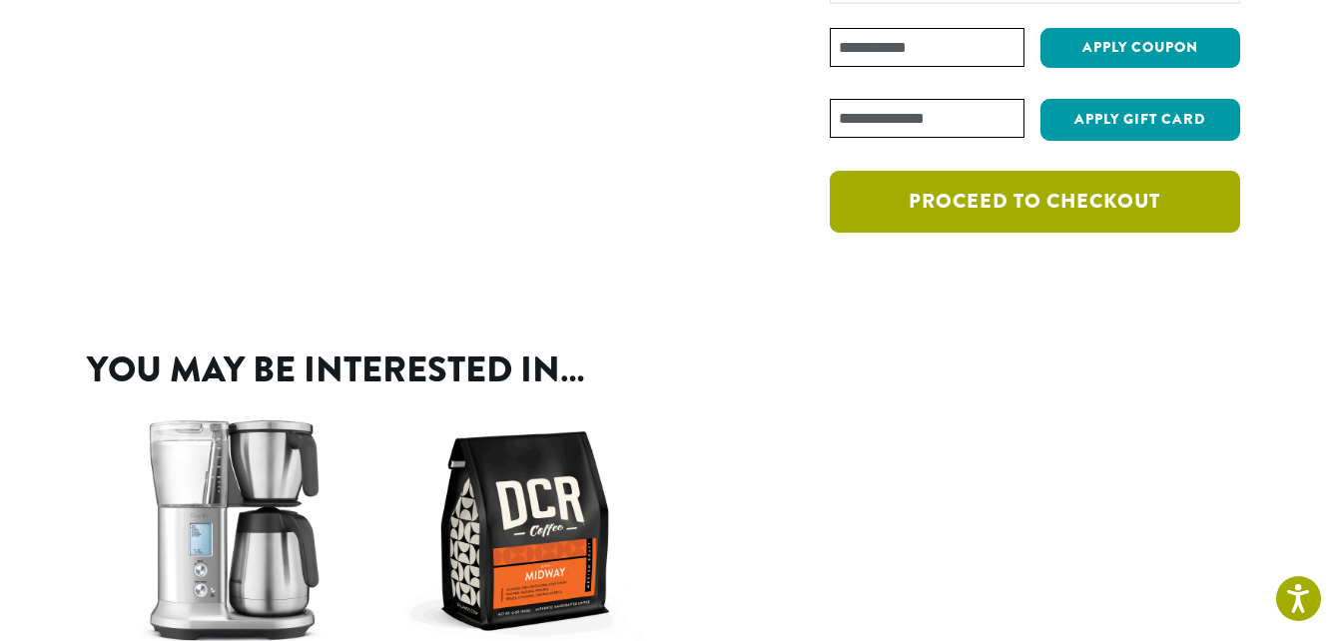 The height and width of the screenshot is (641, 1341). What do you see at coordinates (1035, 202) in the screenshot?
I see `a: Proceed to checkout` at bounding box center [1035, 202].